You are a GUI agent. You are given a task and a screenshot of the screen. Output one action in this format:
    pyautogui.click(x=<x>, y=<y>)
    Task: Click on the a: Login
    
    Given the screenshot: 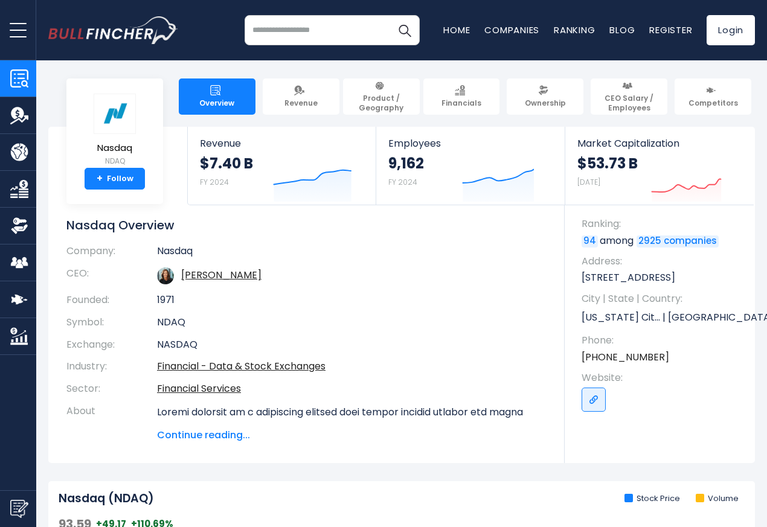 What is the action you would take?
    pyautogui.click(x=731, y=30)
    